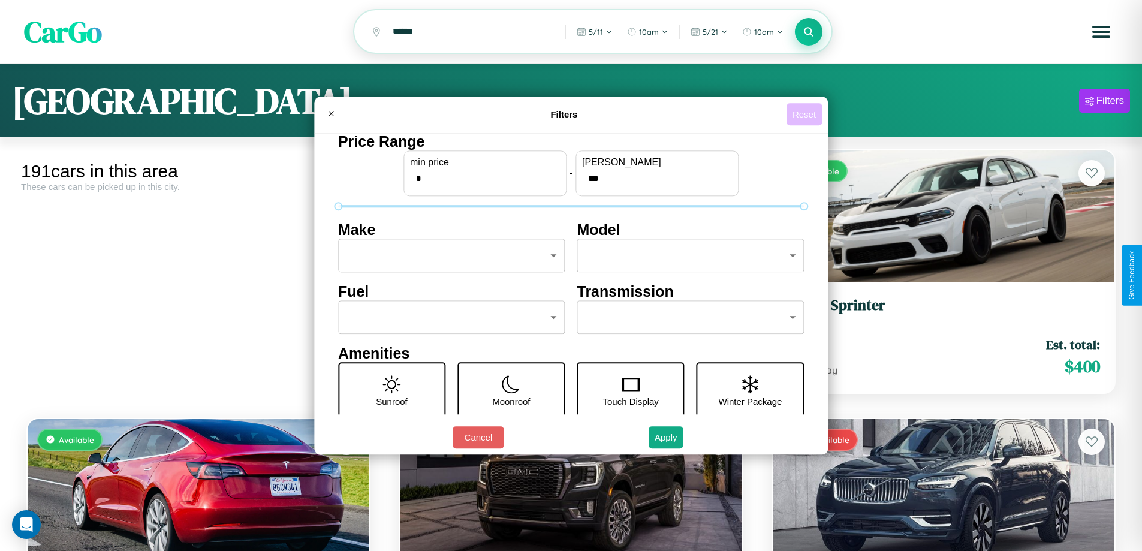 The width and height of the screenshot is (1142, 551). Describe the element at coordinates (1131, 275) in the screenshot. I see `div: Give Feedback` at that location.